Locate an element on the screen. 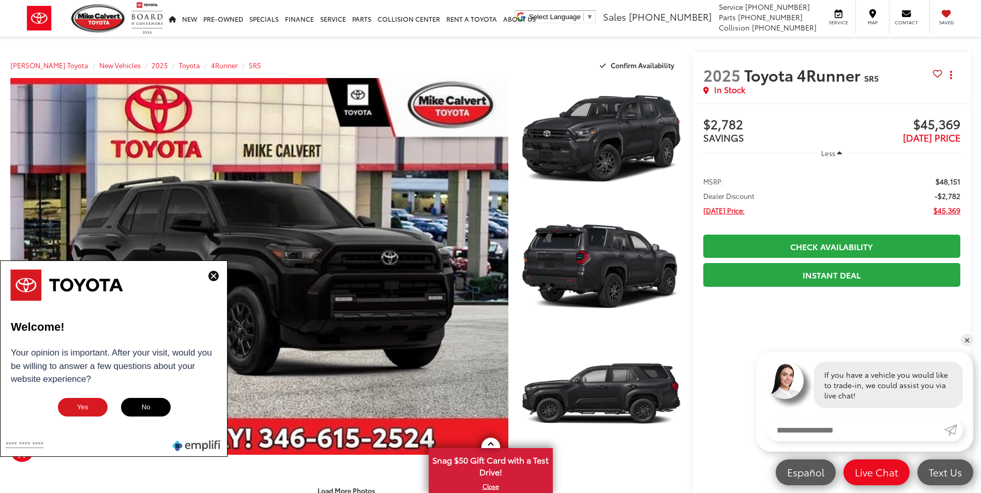 The height and width of the screenshot is (493, 981). a: Expand Photo 0 is located at coordinates (259, 266).